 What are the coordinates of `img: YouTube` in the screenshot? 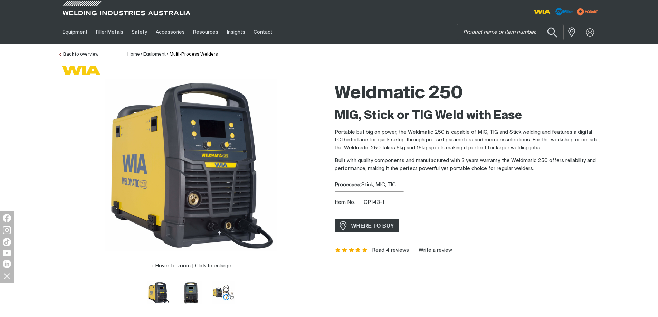 It's located at (7, 253).